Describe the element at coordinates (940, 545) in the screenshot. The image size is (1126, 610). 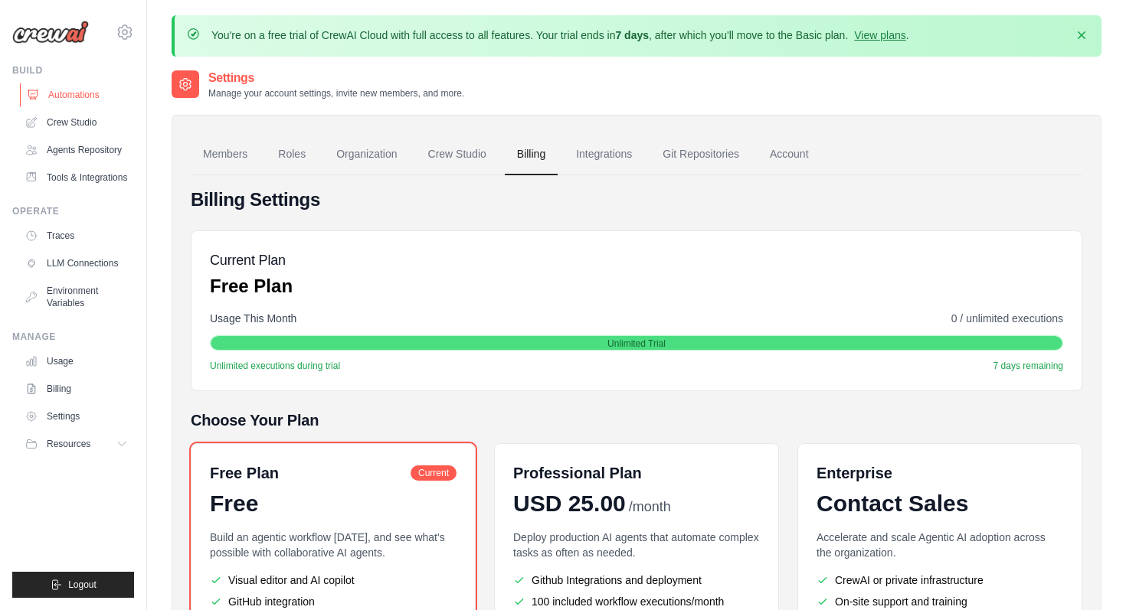
I see `p: Accelerate and scale Agentic AI adoption across the organization.` at that location.